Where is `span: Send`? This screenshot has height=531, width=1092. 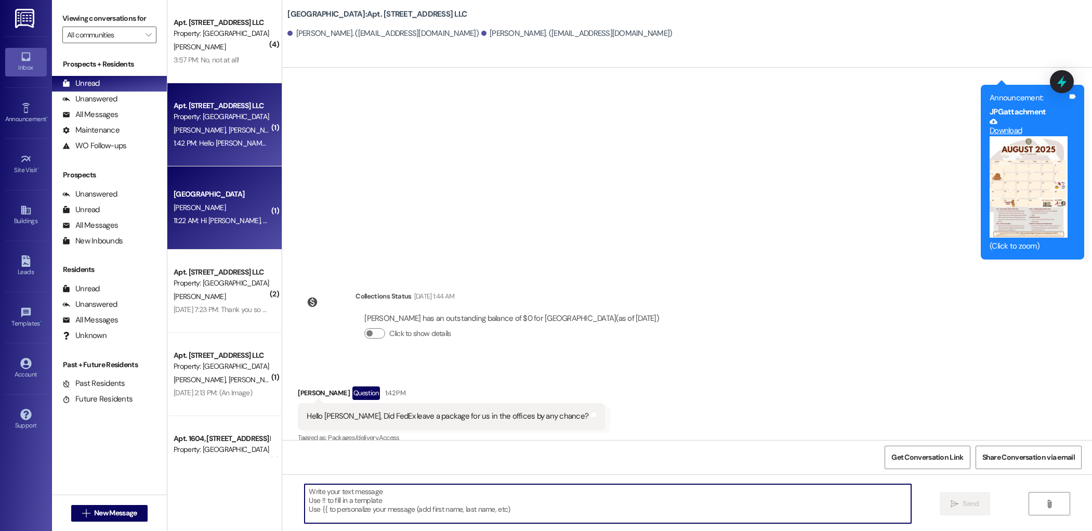
span: Send is located at coordinates (970, 503).